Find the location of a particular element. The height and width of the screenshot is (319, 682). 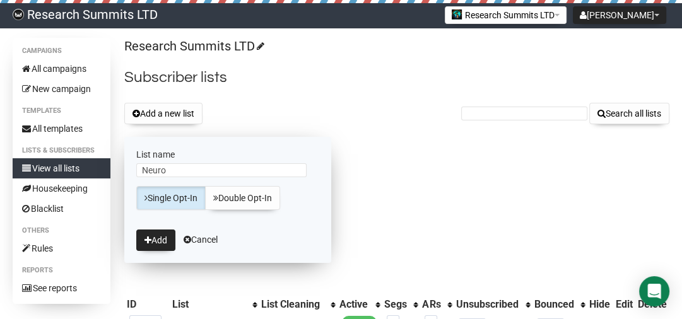

a: See reports is located at coordinates (61, 288).